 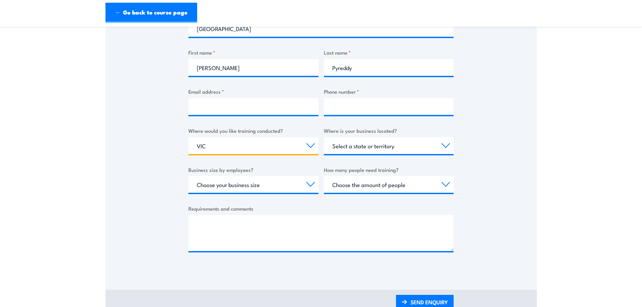 I want to click on label: Last name, so click(x=389, y=52).